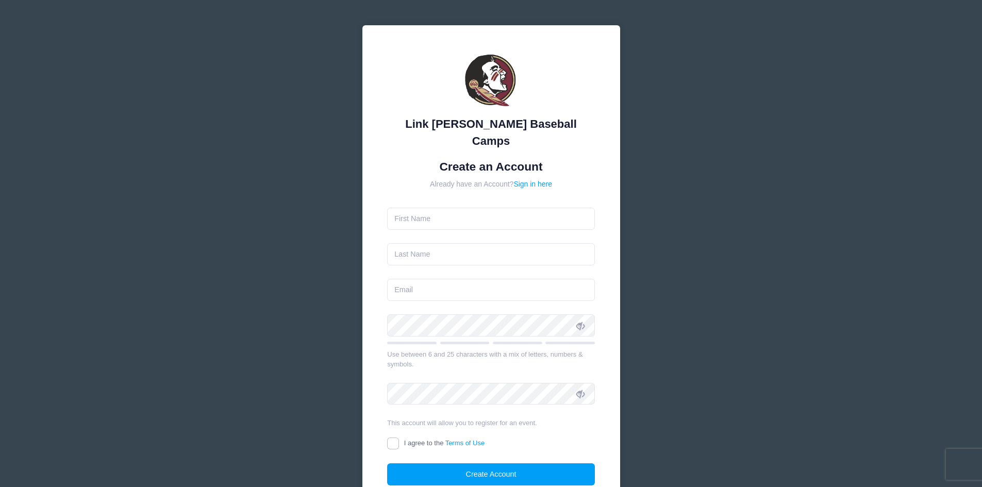 This screenshot has width=982, height=487. I want to click on a: Sign in here, so click(532, 184).